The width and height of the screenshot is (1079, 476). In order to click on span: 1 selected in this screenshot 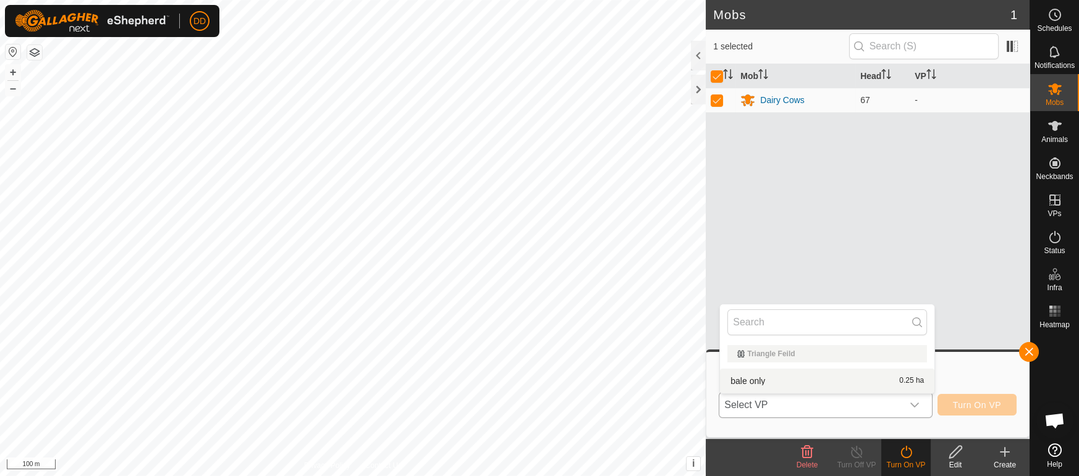, I will do `click(780, 46)`.